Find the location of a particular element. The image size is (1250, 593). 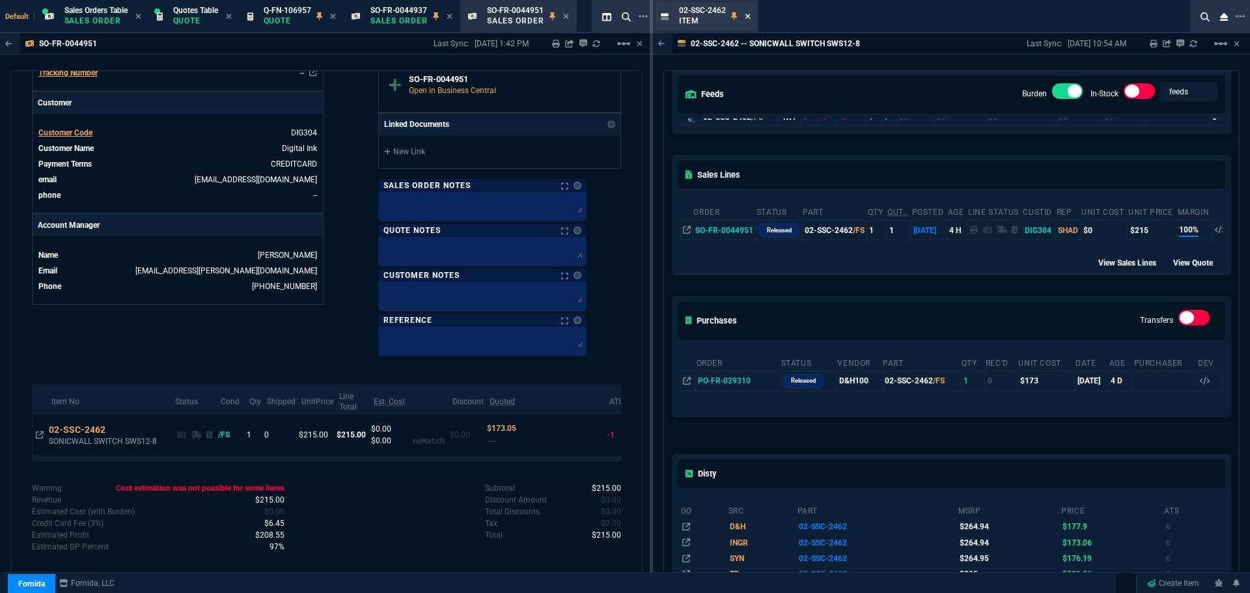

span: 0.9700000000000001 is located at coordinates (277, 547).